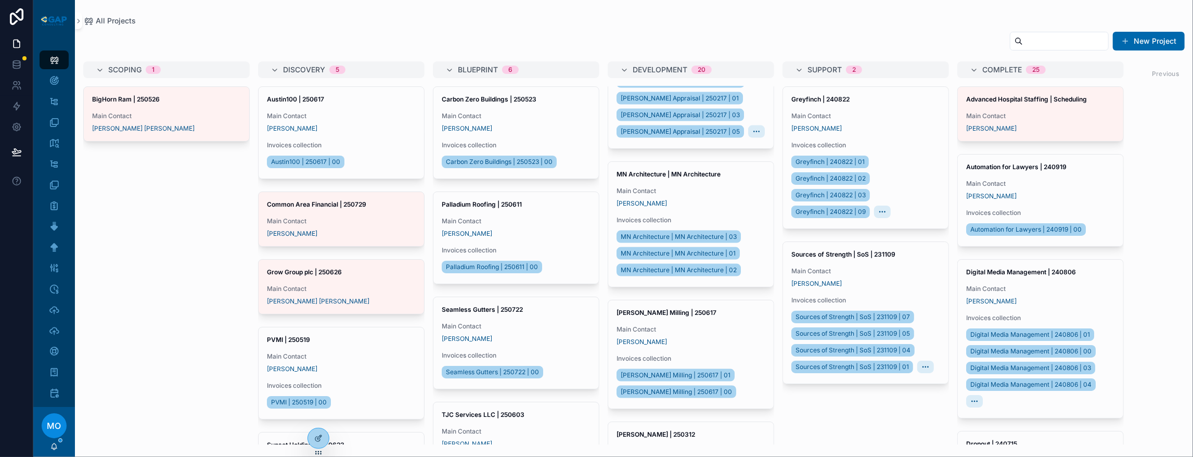  Describe the element at coordinates (499, 162) in the screenshot. I see `a: Carbon Zero Buildings | 250523 | 00` at that location.